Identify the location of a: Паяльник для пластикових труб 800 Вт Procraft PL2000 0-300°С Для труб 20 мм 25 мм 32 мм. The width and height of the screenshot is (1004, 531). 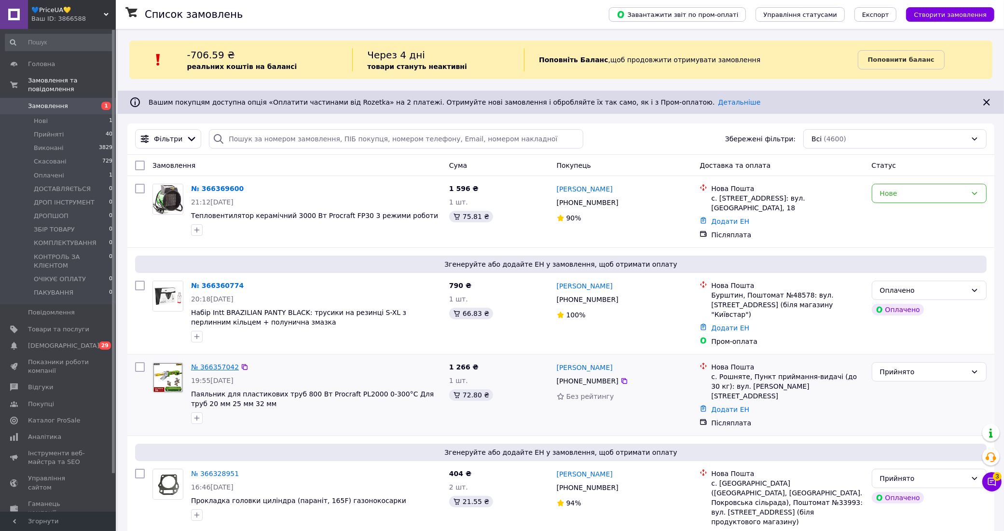
(312, 399).